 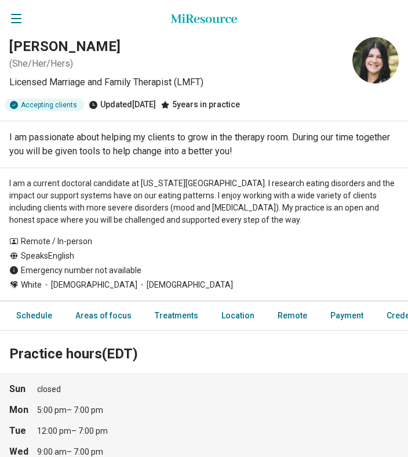 I want to click on div: 12:00 pm – 7:00 pm, so click(x=72, y=431).